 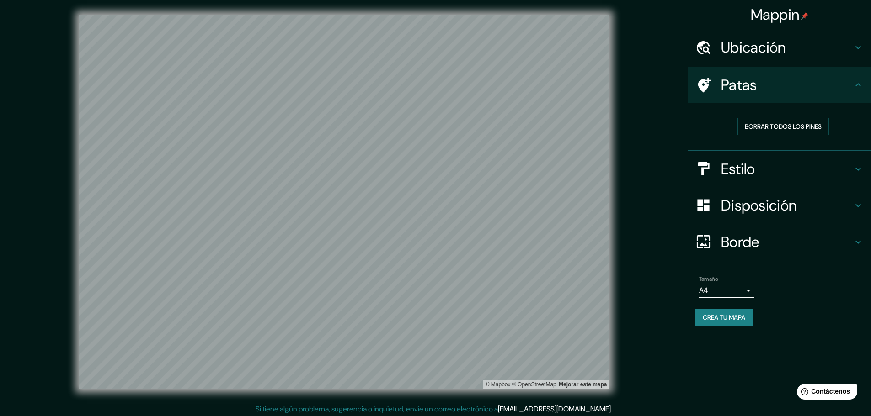 I want to click on div: Borde, so click(x=779, y=242).